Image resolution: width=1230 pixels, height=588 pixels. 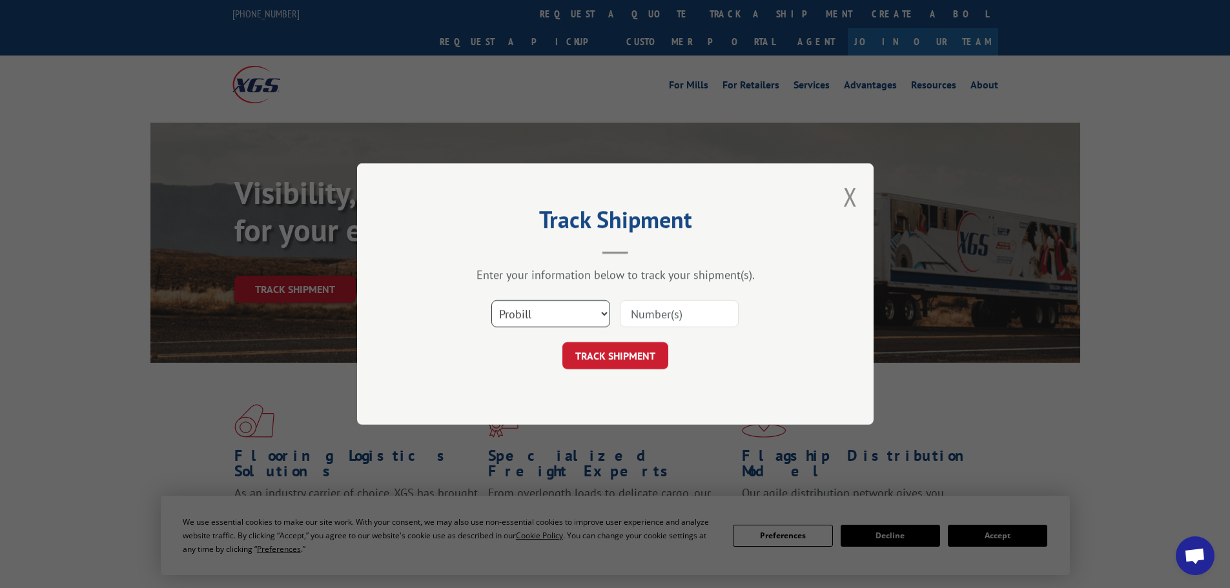 I want to click on h2: Track Shipment, so click(x=616, y=223).